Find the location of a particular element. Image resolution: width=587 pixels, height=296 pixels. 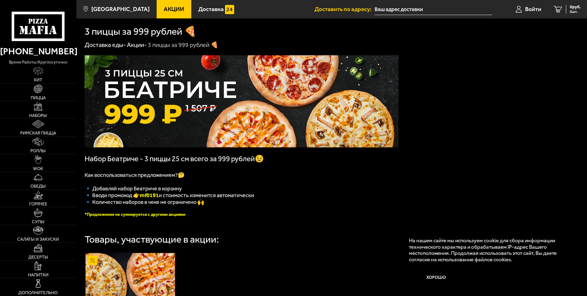

span: Салаты и закуски is located at coordinates (38, 239).